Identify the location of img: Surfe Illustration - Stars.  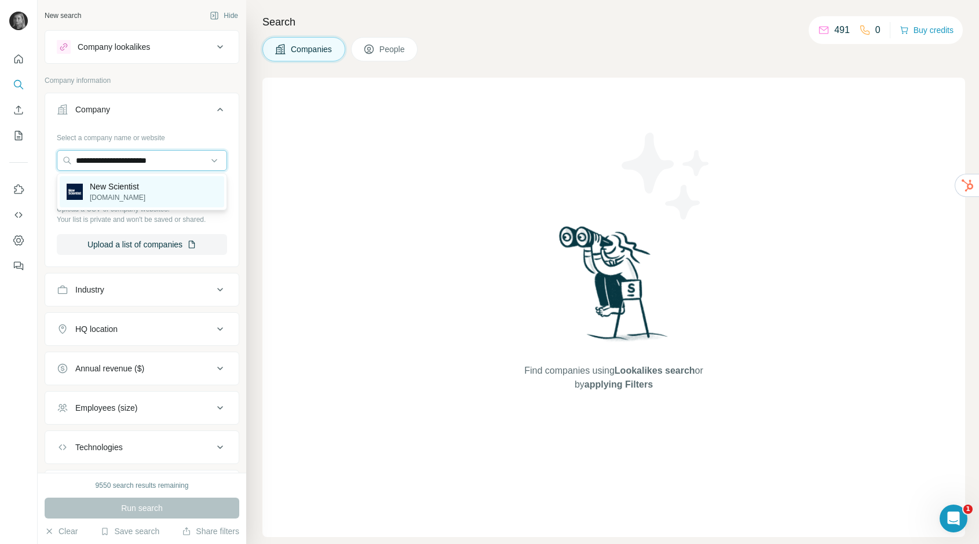
(666, 176).